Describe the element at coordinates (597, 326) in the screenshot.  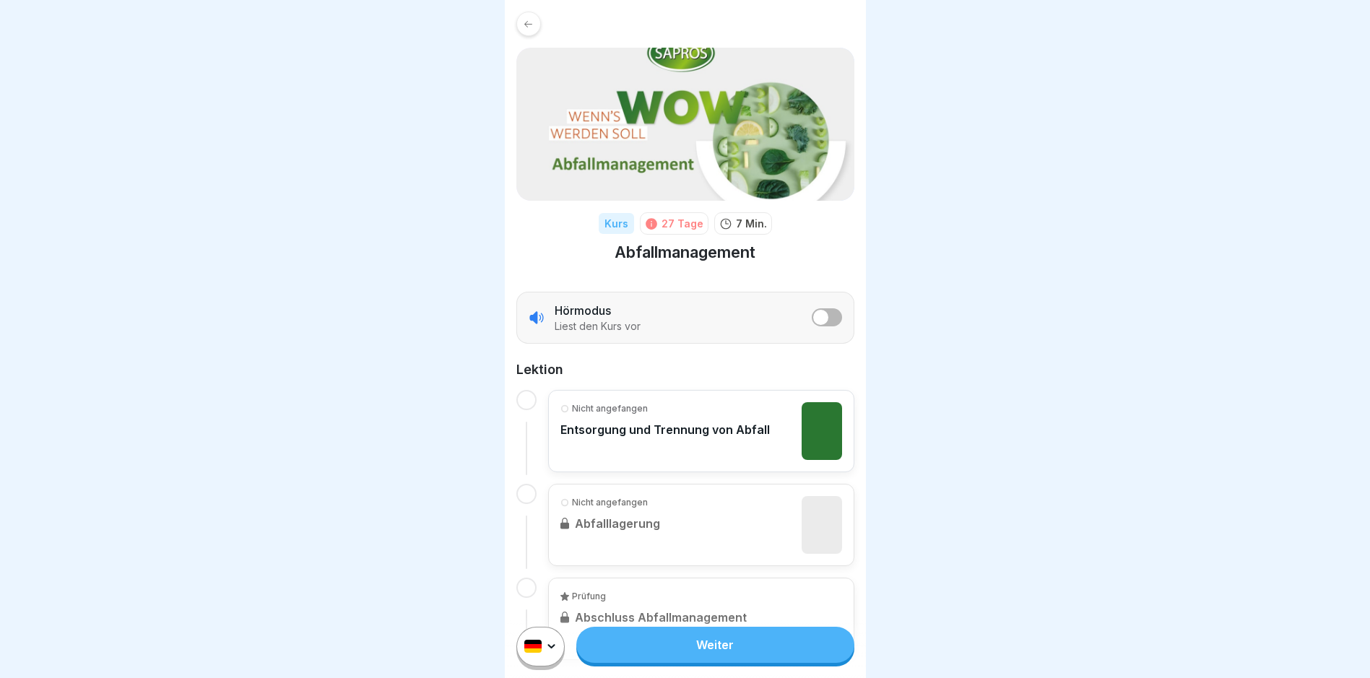
I see `p: Liest den Kurs vor` at that location.